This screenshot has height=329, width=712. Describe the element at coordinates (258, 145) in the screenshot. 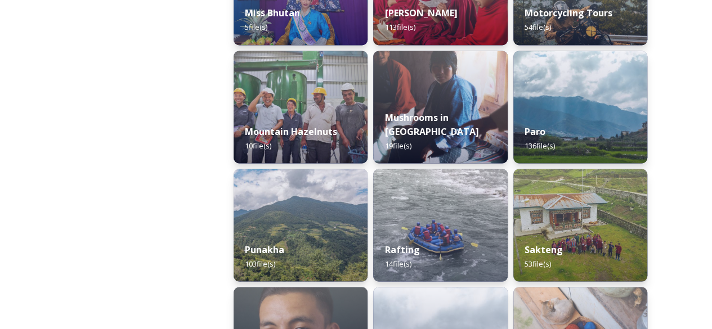

I see `span: 10 file(s)` at that location.